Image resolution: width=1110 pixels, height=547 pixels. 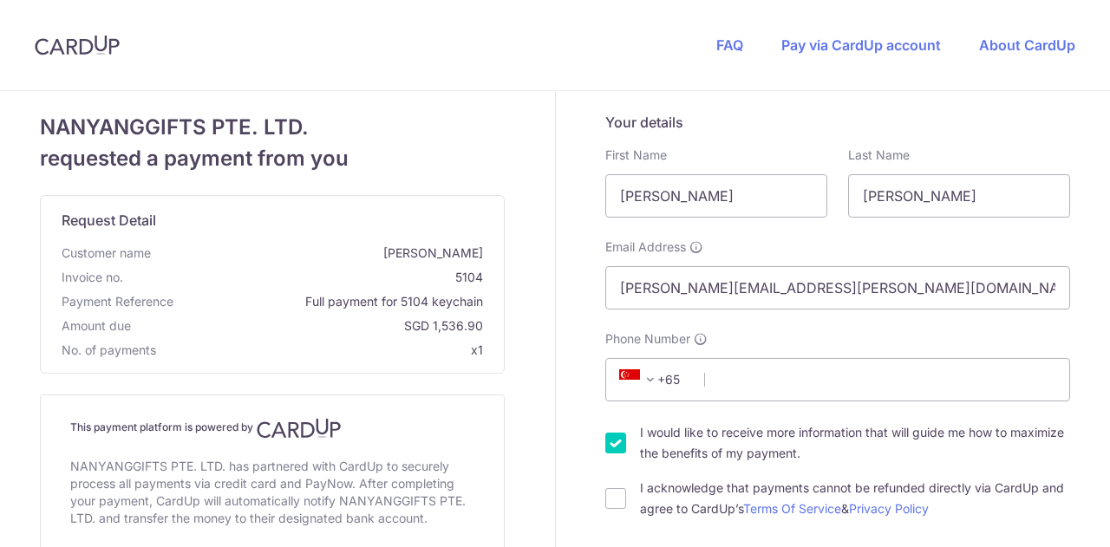 What do you see at coordinates (716, 196) in the screenshot?
I see `input: First name` at bounding box center [716, 196].